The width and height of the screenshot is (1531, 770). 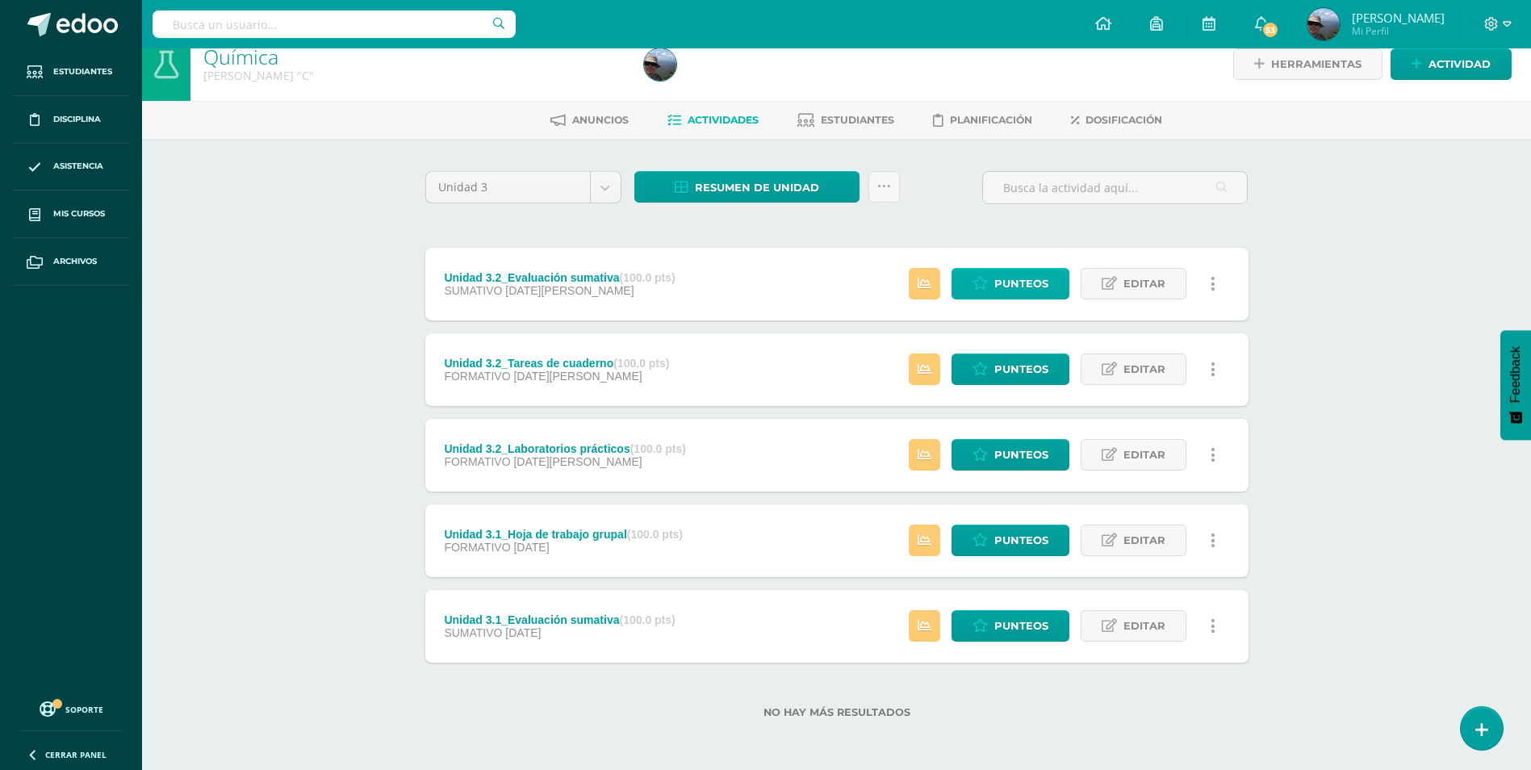 I want to click on span: Unidad 3, so click(x=508, y=187).